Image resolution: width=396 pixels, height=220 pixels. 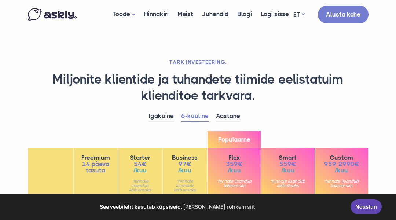 I want to click on span: 359€, so click(x=234, y=164).